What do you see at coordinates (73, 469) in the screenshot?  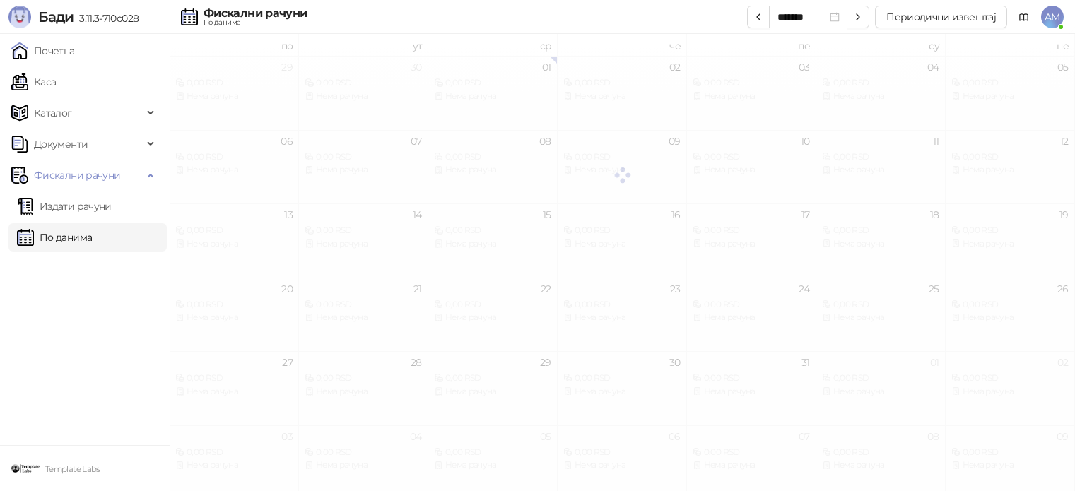 I see `small: Template Labs` at bounding box center [73, 469].